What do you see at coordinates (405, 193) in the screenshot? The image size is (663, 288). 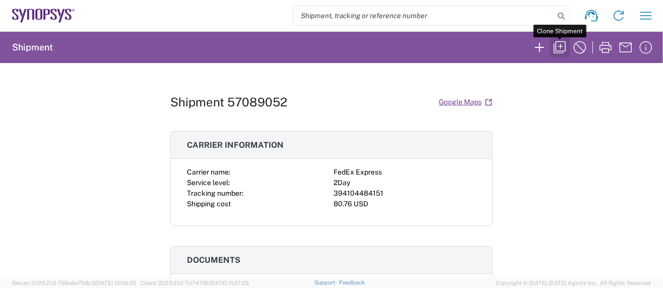 I see `div: 394104484151` at bounding box center [405, 193].